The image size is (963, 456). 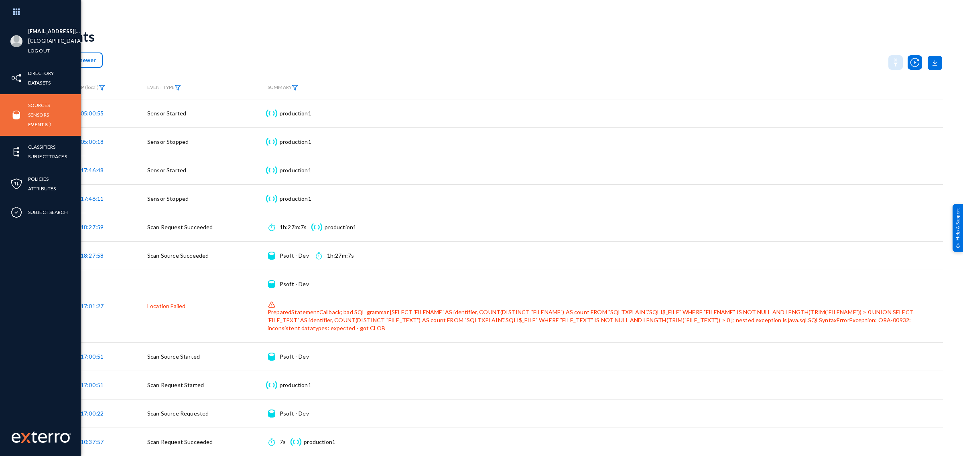 I want to click on a: Directory, so click(x=41, y=73).